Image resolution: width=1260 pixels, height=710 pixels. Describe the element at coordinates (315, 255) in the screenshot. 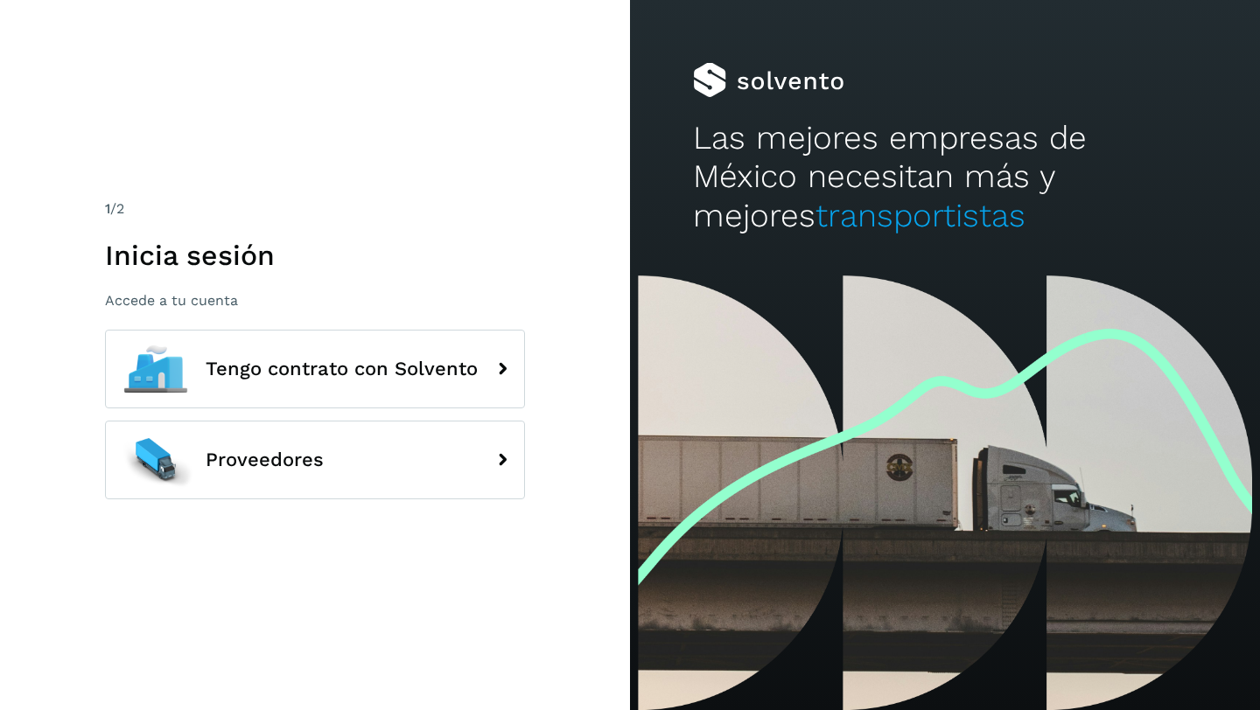

I see `h1: Inicia sesión` at that location.